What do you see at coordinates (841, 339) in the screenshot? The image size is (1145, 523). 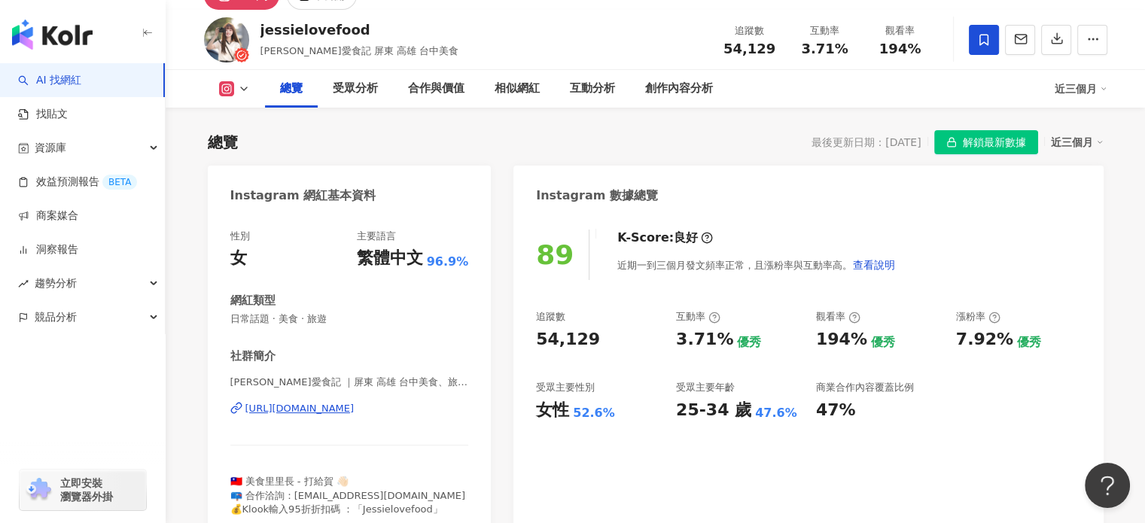 I see `div: 194%` at bounding box center [841, 339].